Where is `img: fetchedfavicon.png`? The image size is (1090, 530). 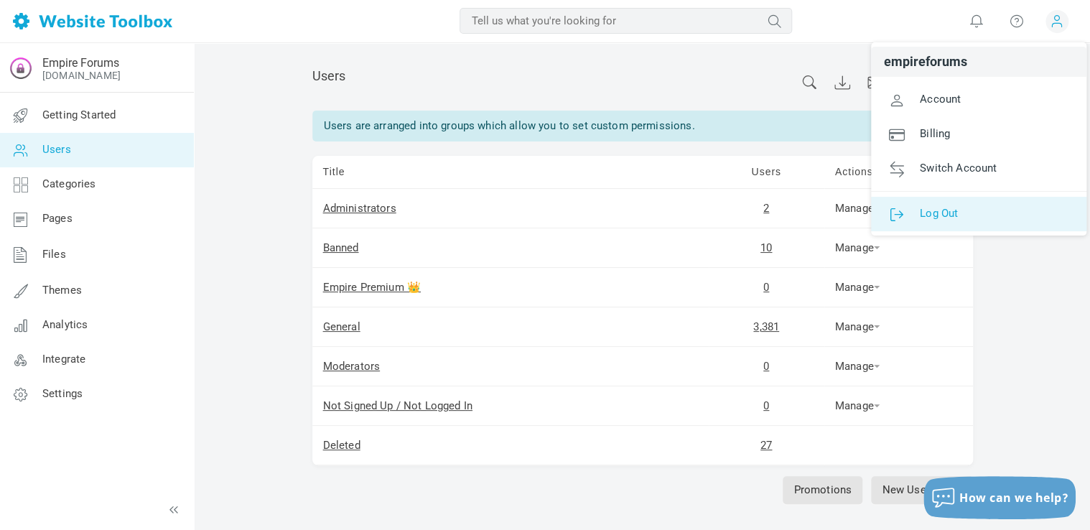
img: fetchedfavicon.png is located at coordinates (21, 68).